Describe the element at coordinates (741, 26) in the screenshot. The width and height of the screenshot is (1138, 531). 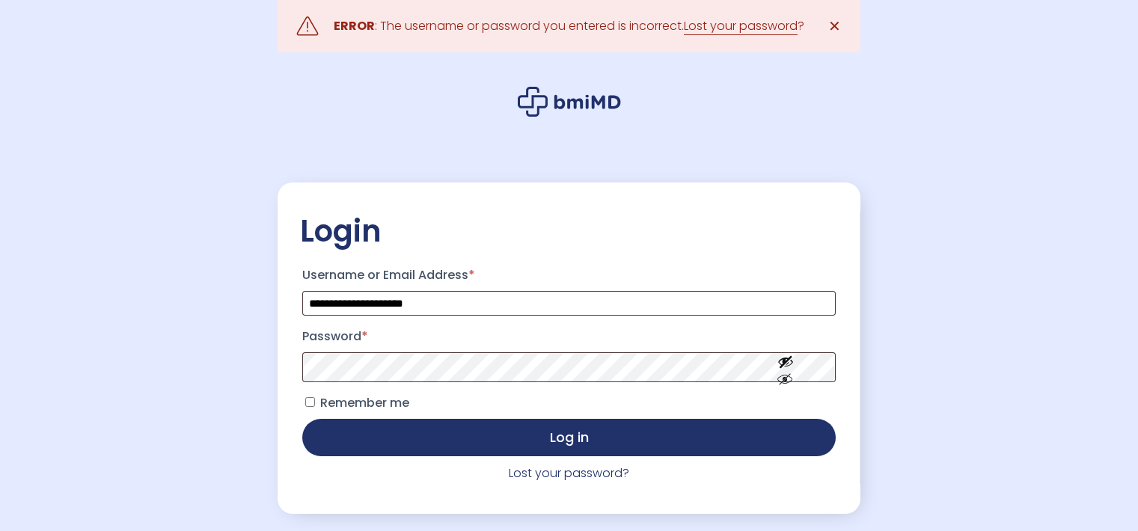
I see `a: Lost your password` at that location.